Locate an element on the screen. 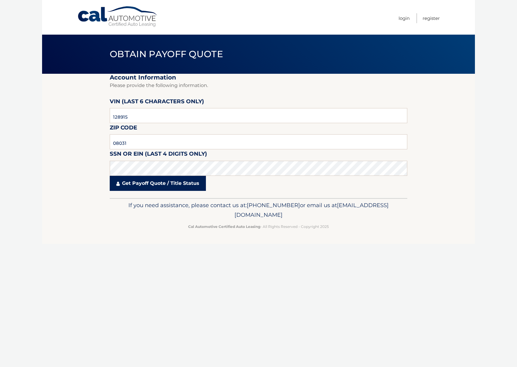 This screenshot has width=517, height=367. h2: Account Information is located at coordinates (259, 77).